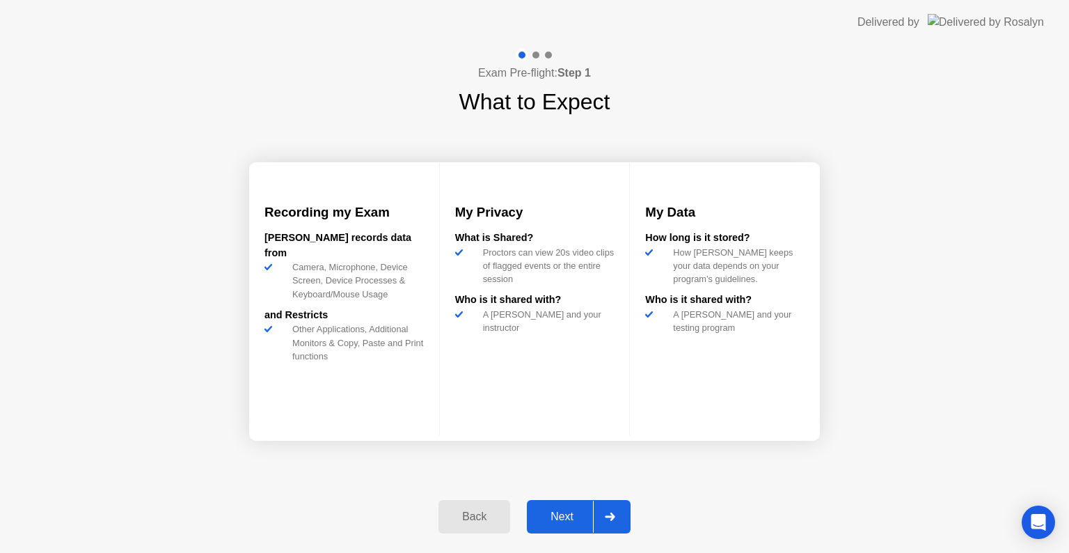 Image resolution: width=1069 pixels, height=553 pixels. I want to click on h1: What to Expect, so click(535, 102).